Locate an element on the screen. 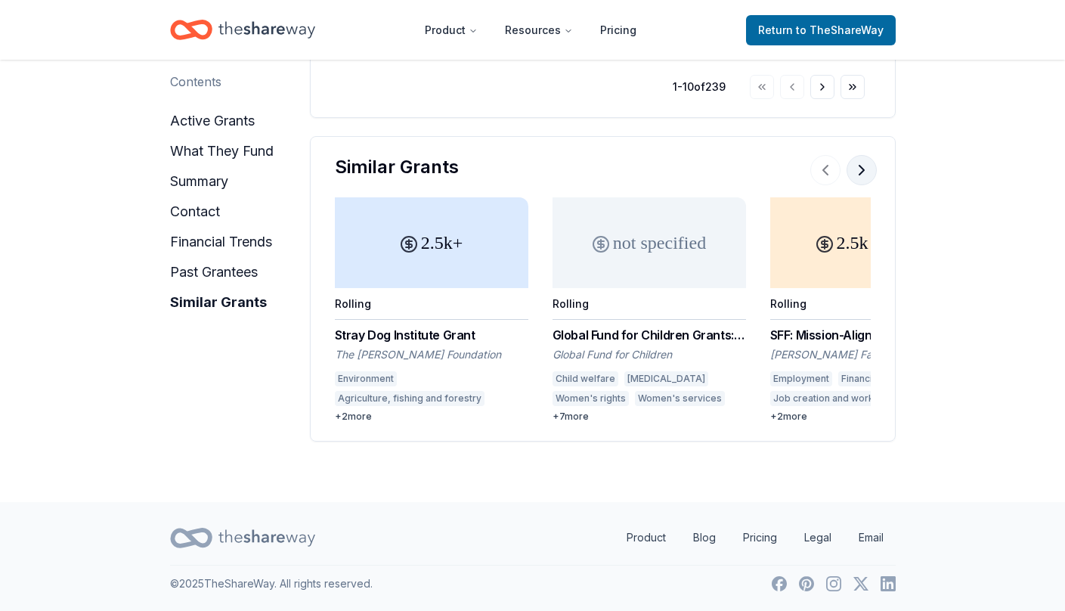 Image resolution: width=1065 pixels, height=611 pixels. button: summary is located at coordinates (199, 181).